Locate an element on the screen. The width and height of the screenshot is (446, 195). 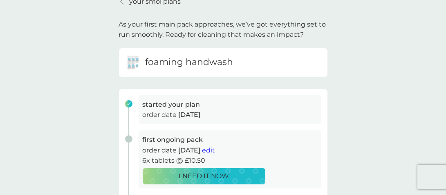
button: edit is located at coordinates (209, 151).